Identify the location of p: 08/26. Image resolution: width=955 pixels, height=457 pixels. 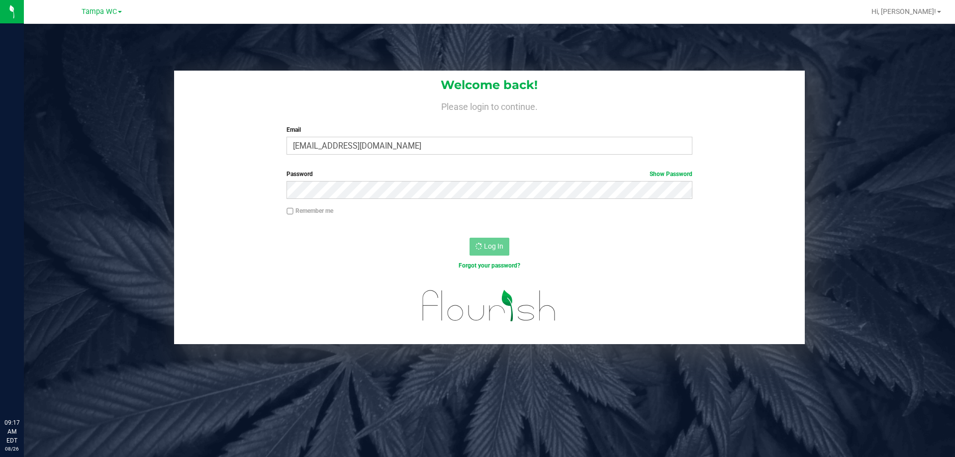
(12, 449).